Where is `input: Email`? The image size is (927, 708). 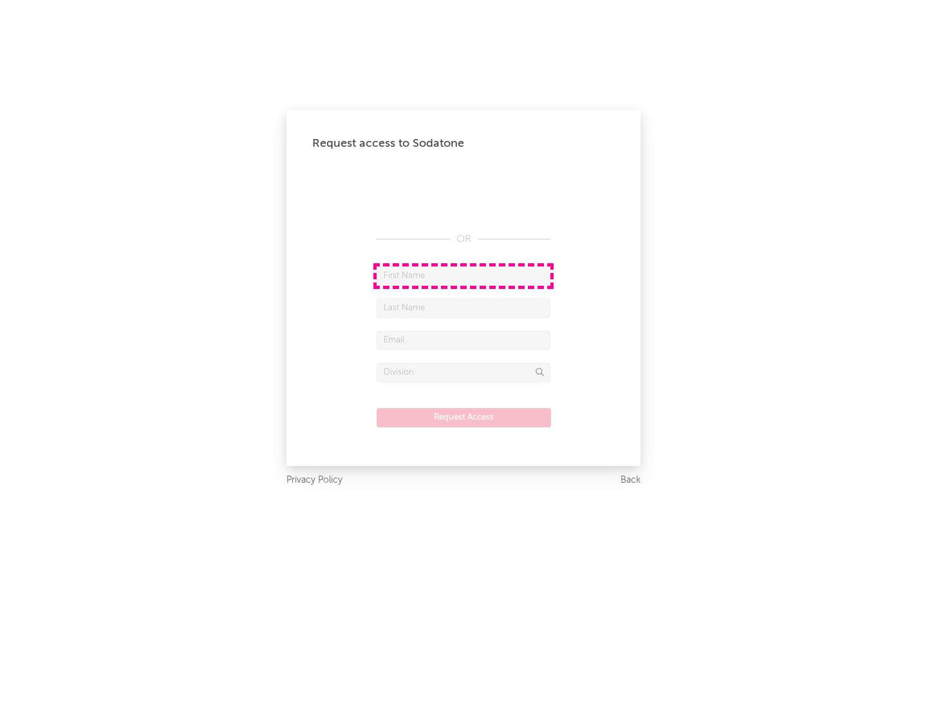 input: Email is located at coordinates (464, 341).